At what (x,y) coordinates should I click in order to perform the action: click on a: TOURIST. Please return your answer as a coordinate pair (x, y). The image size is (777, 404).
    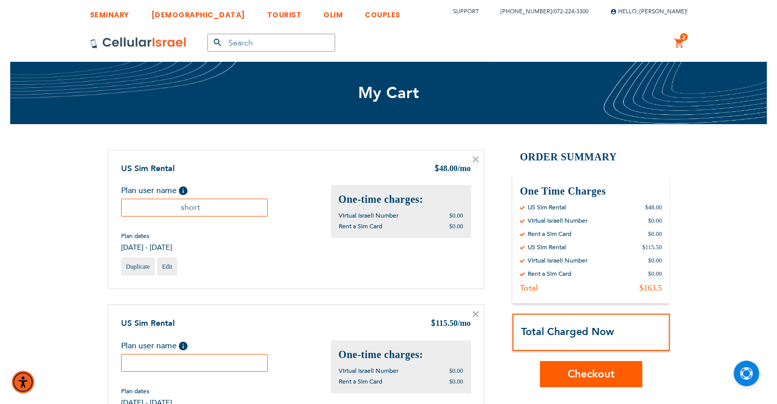
    Looking at the image, I should click on (285, 12).